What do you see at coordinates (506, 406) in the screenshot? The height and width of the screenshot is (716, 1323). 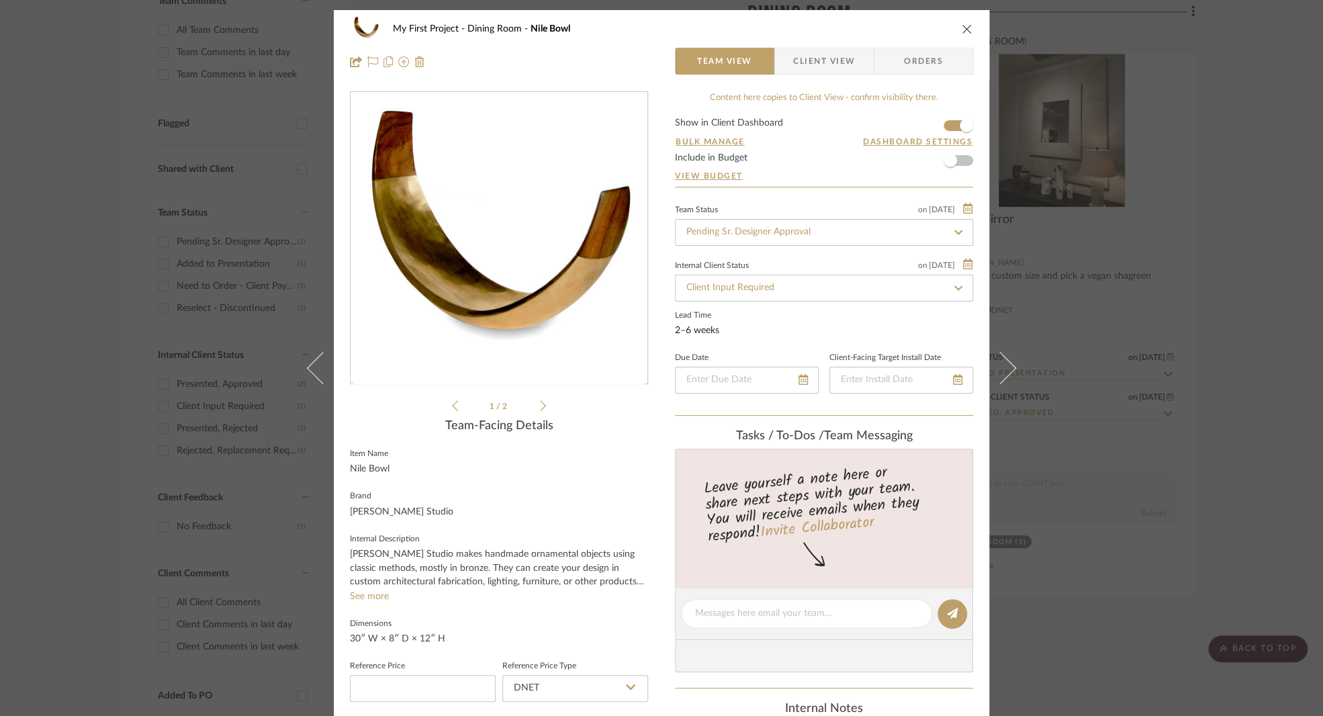 I see `span: 2` at bounding box center [506, 406].